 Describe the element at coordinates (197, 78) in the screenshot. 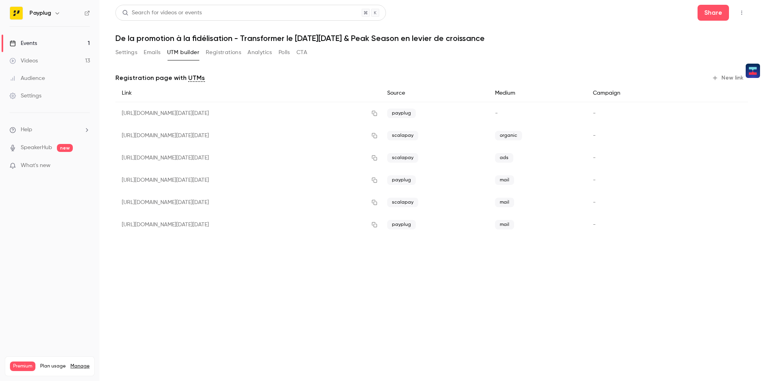

I see `a: UTMs` at that location.